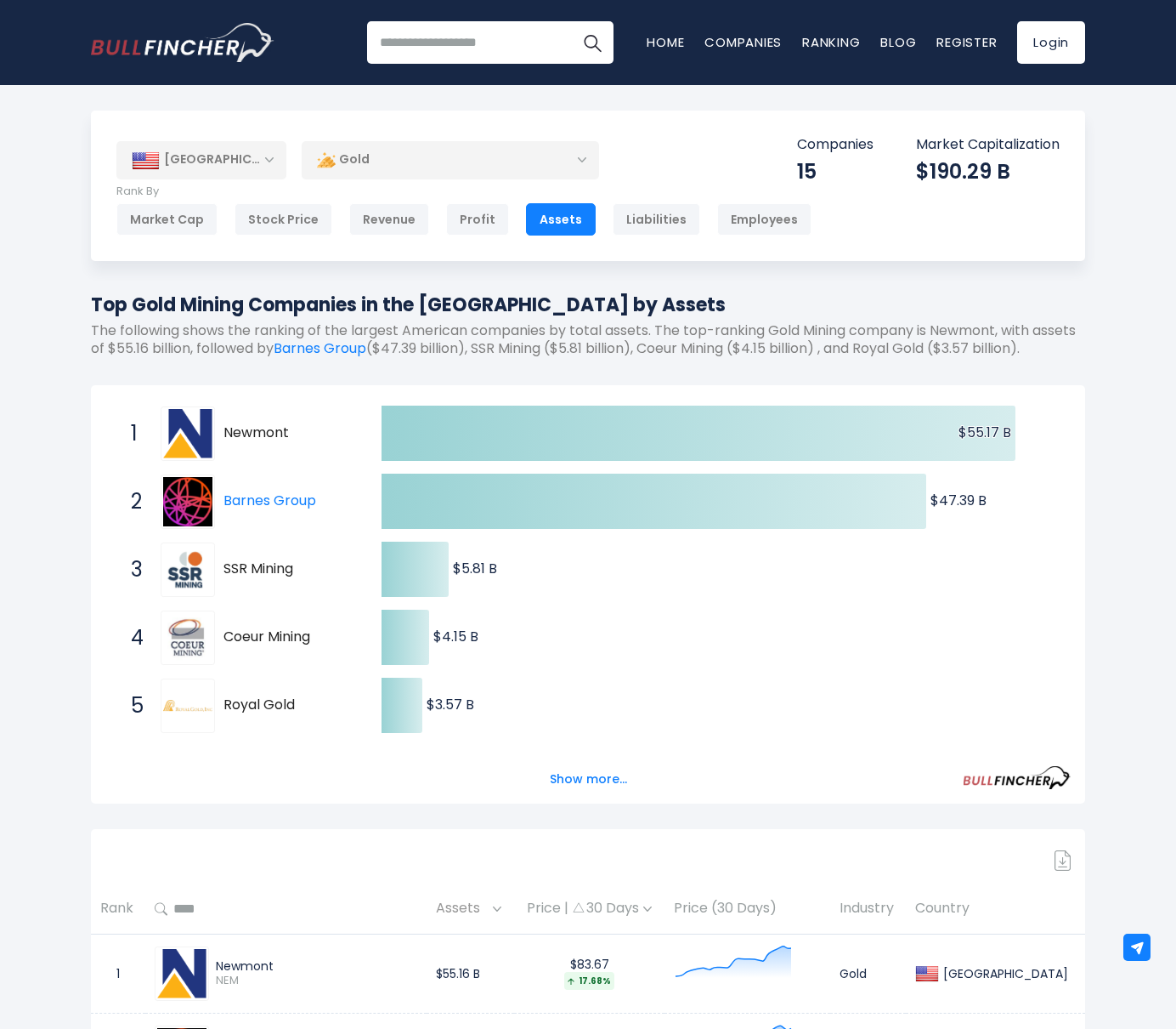 Image resolution: width=1176 pixels, height=1029 pixels. I want to click on div: $83.67, so click(589, 973).